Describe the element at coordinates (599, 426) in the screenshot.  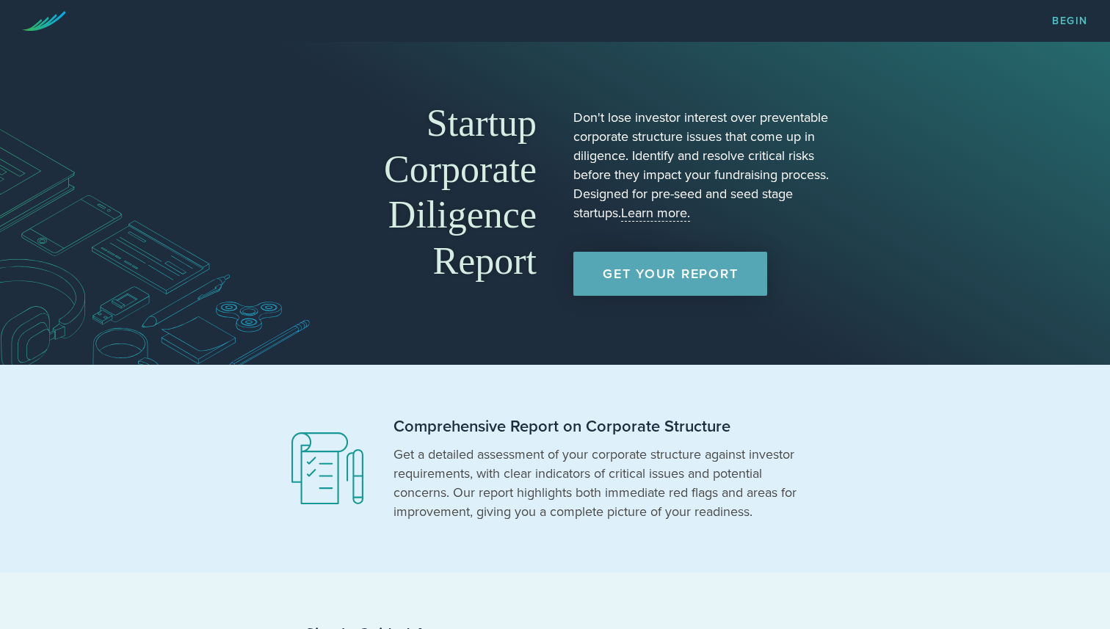
I see `h2: Comprehensive Report on Corporate Structure` at that location.